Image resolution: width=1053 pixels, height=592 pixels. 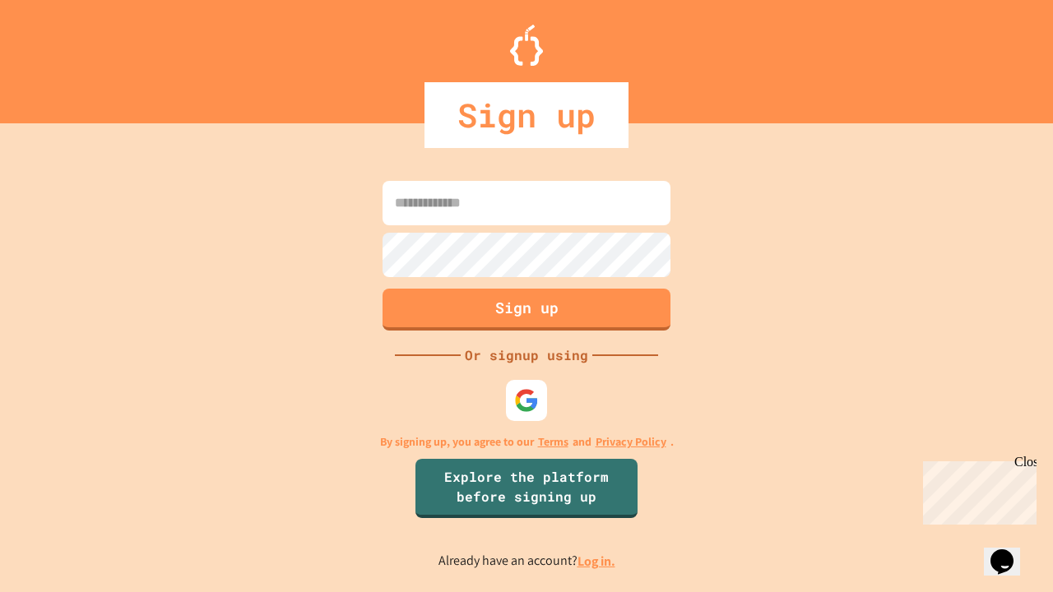 What do you see at coordinates (526, 355) in the screenshot?
I see `div: Or signup using` at bounding box center [526, 355].